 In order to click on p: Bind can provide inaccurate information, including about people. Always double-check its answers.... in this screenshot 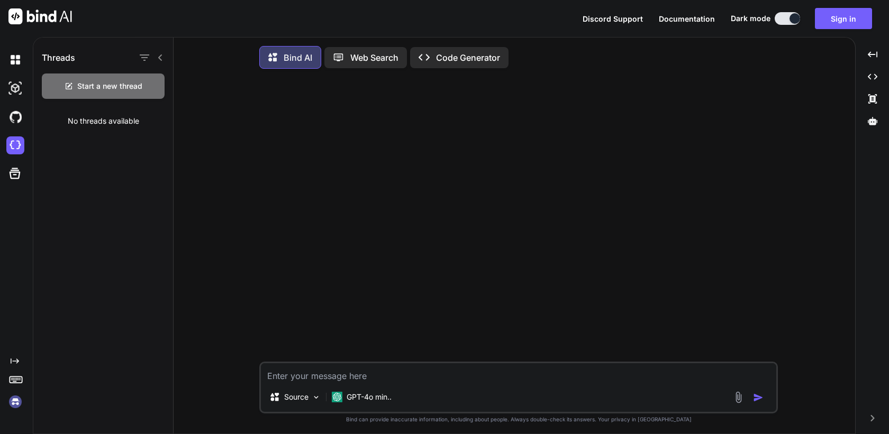, I will do `click(518, 419)`.